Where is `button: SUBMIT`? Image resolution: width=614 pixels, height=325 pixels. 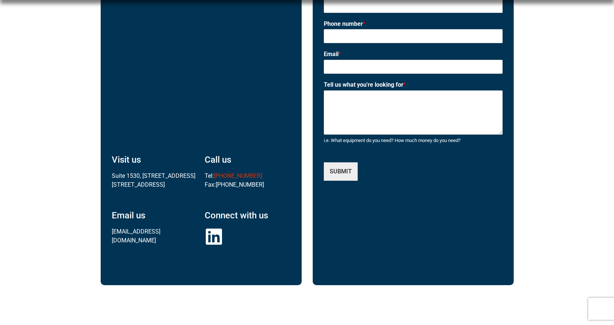
button: SUBMIT is located at coordinates (341, 171).